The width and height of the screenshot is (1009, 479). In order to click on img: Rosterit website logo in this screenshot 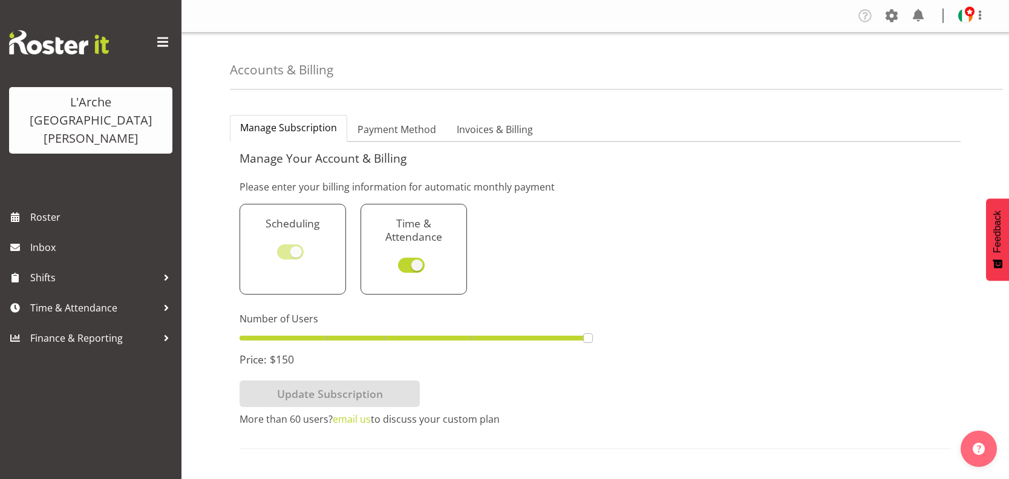, I will do `click(59, 42)`.